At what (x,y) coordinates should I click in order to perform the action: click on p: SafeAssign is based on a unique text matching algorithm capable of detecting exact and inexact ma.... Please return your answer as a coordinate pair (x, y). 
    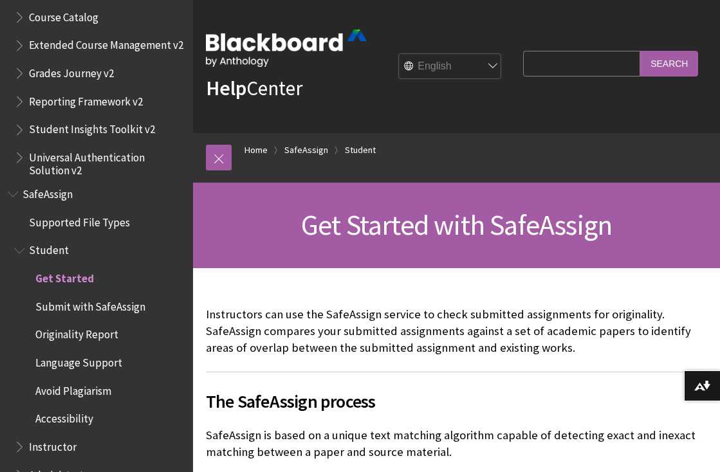
    Looking at the image, I should click on (456, 444).